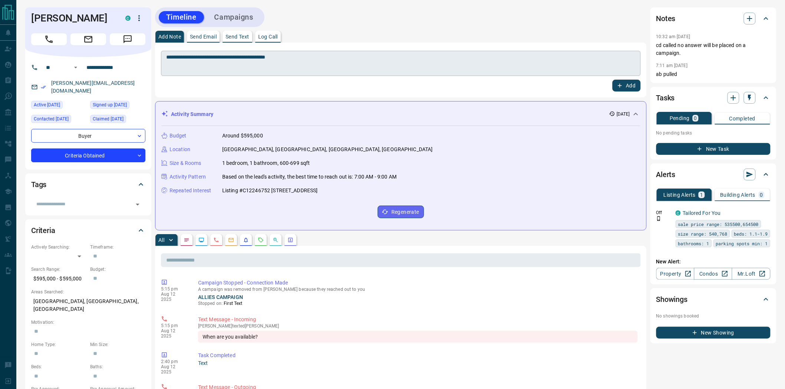 The width and height of the screenshot is (785, 389). I want to click on button: Timeline, so click(181, 17).